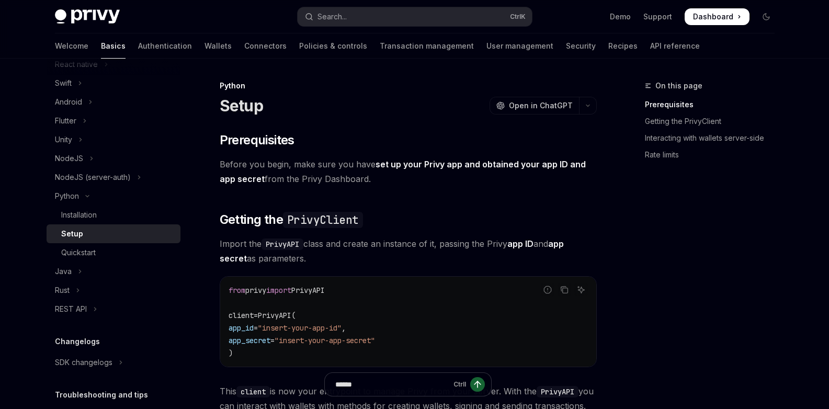 The image size is (829, 409). Describe the element at coordinates (408, 172) in the screenshot. I see `span: Before you begin, make sure you have from the Privy Dashboard.` at that location.